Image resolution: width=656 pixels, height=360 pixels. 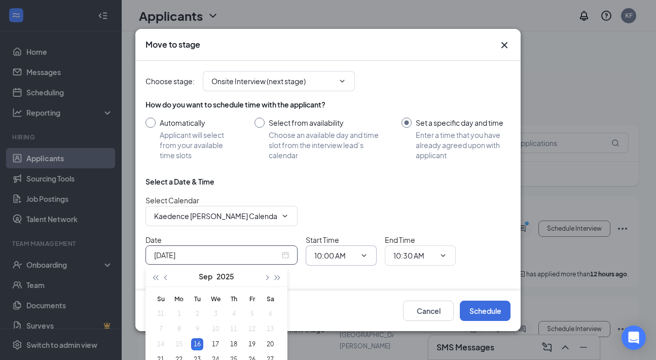 I want to click on div: 18, so click(x=234, y=344).